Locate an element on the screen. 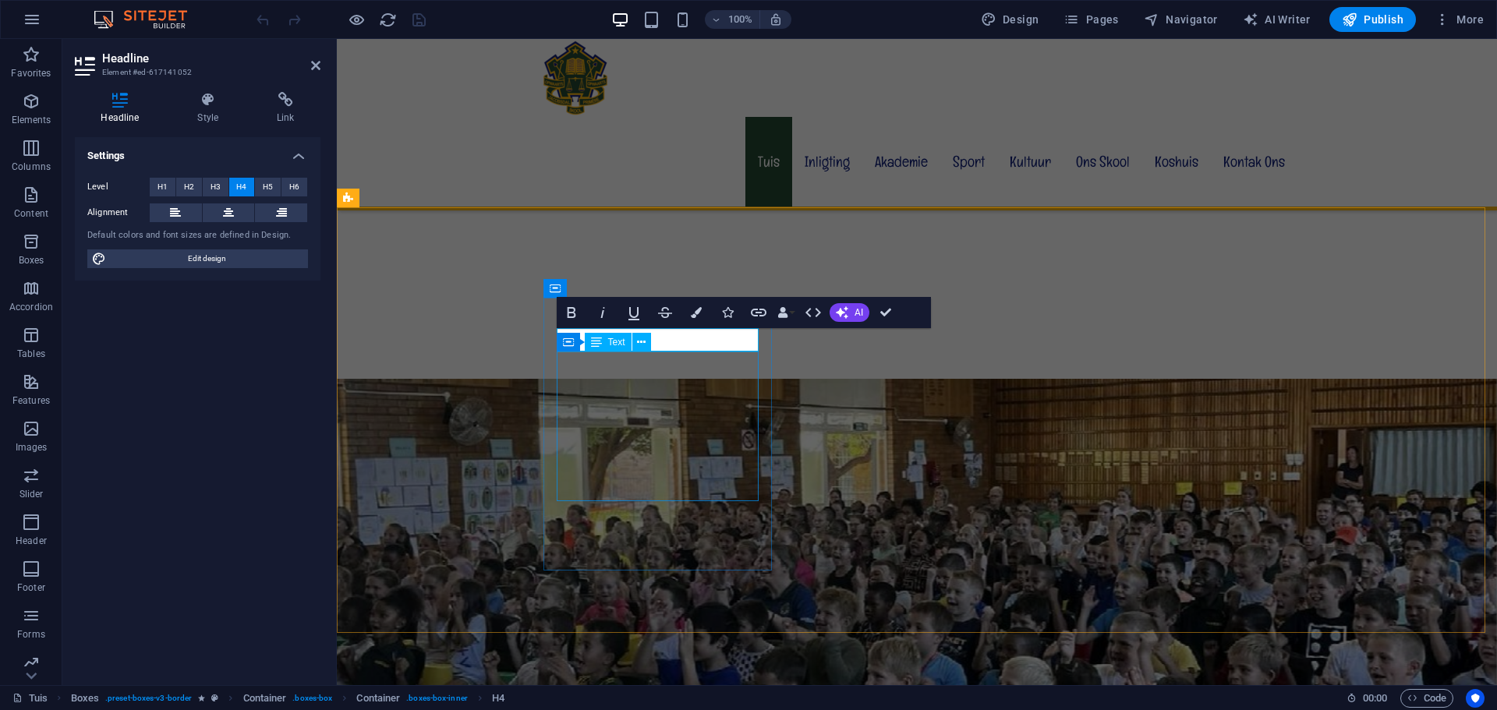 The height and width of the screenshot is (710, 1497). p: Favorites is located at coordinates (30, 73).